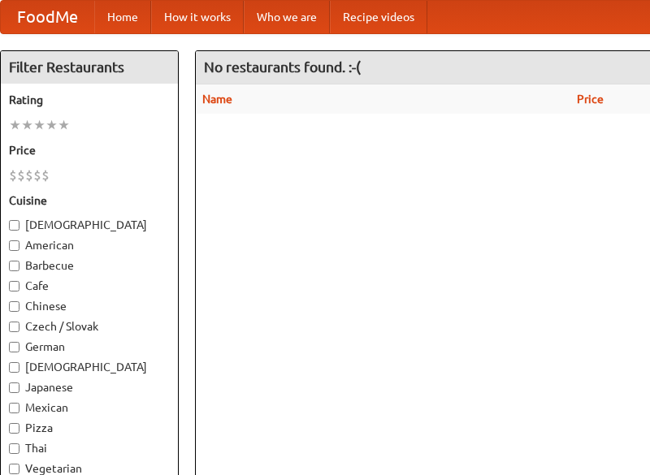 The height and width of the screenshot is (475, 650). I want to click on input: German, so click(14, 347).